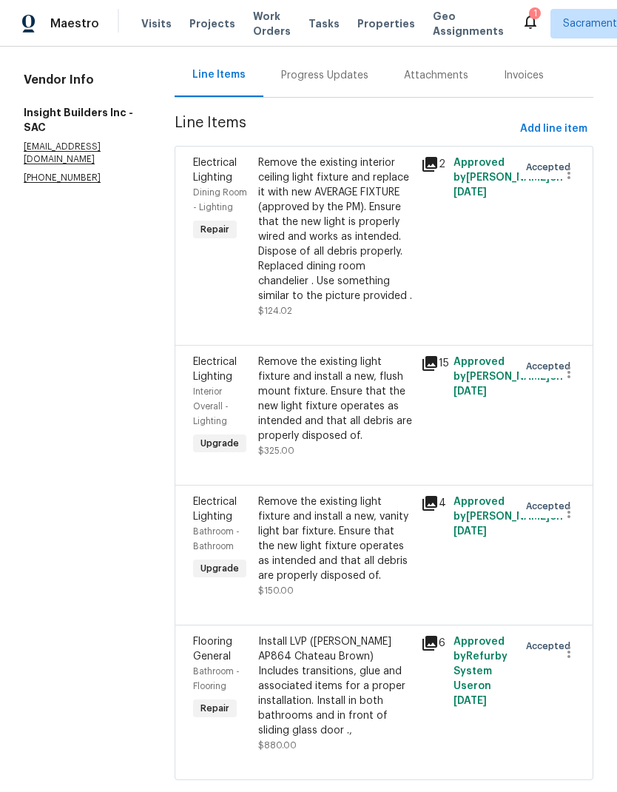  I want to click on span: Bathroom - Bathroom, so click(216, 539).